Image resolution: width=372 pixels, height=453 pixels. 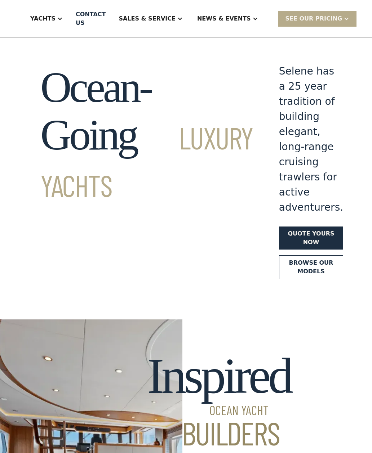 What do you see at coordinates (219, 433) in the screenshot?
I see `span: Builders` at bounding box center [219, 433].